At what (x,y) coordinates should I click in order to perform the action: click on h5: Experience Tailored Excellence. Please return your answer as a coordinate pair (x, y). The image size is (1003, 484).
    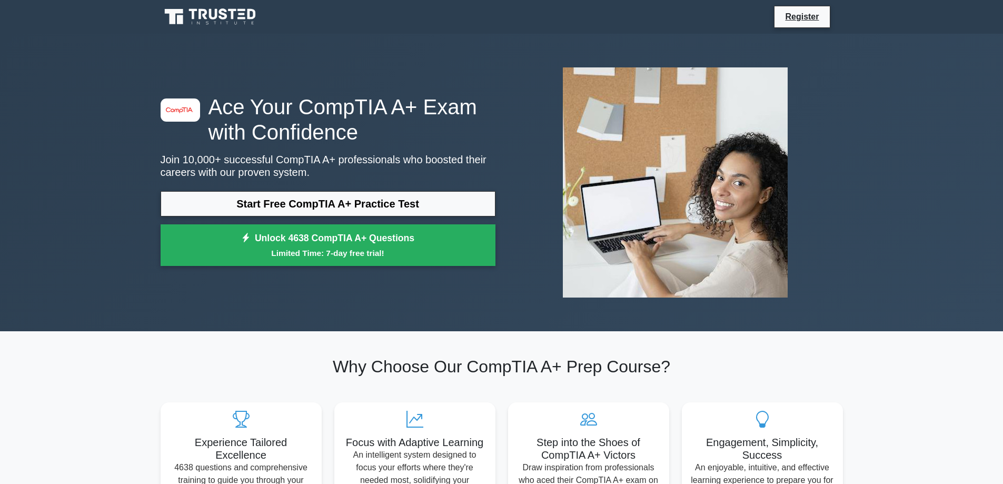
    Looking at the image, I should click on (241, 449).